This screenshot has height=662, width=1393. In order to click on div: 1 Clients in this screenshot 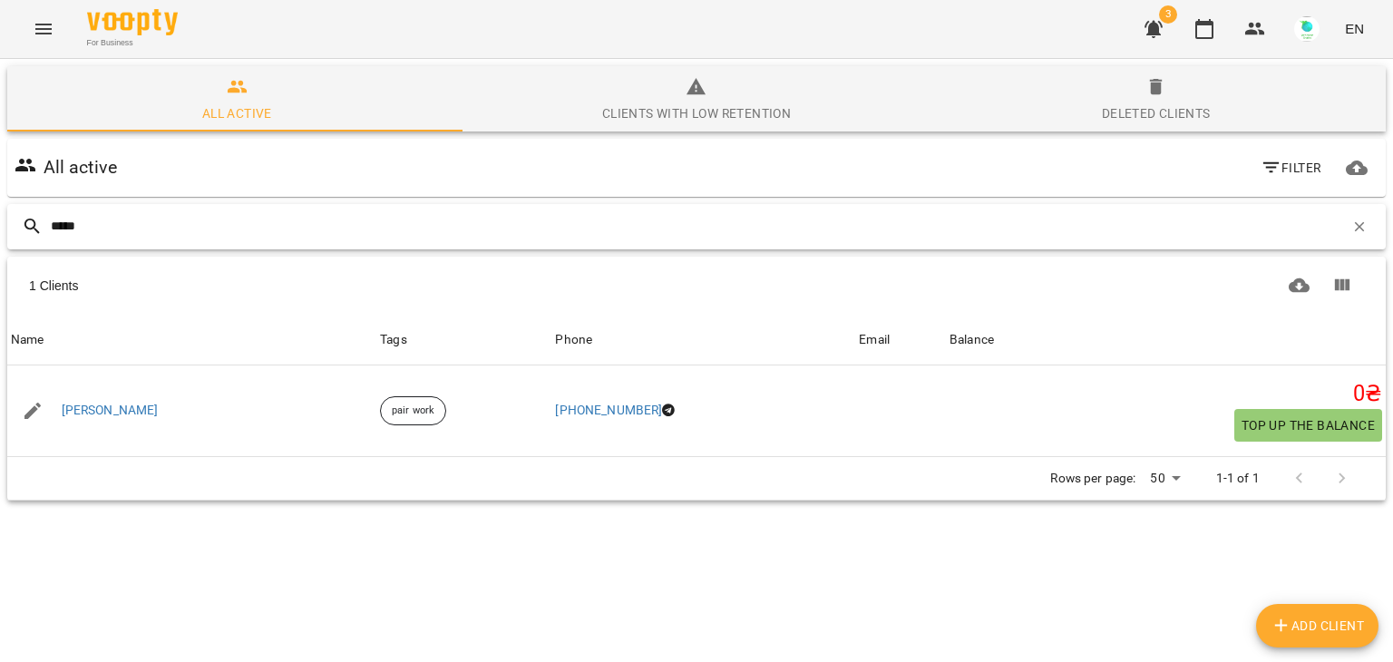, I will do `click(354, 286)`.